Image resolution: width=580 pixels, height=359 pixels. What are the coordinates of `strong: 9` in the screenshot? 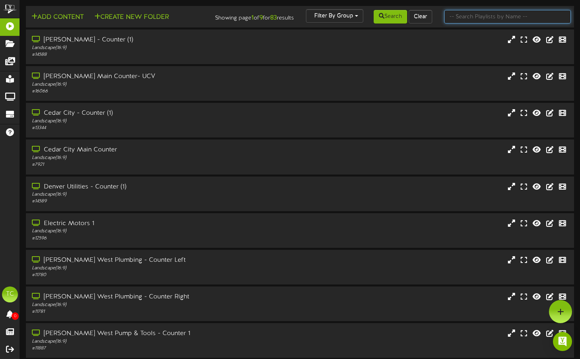 It's located at (261, 18).